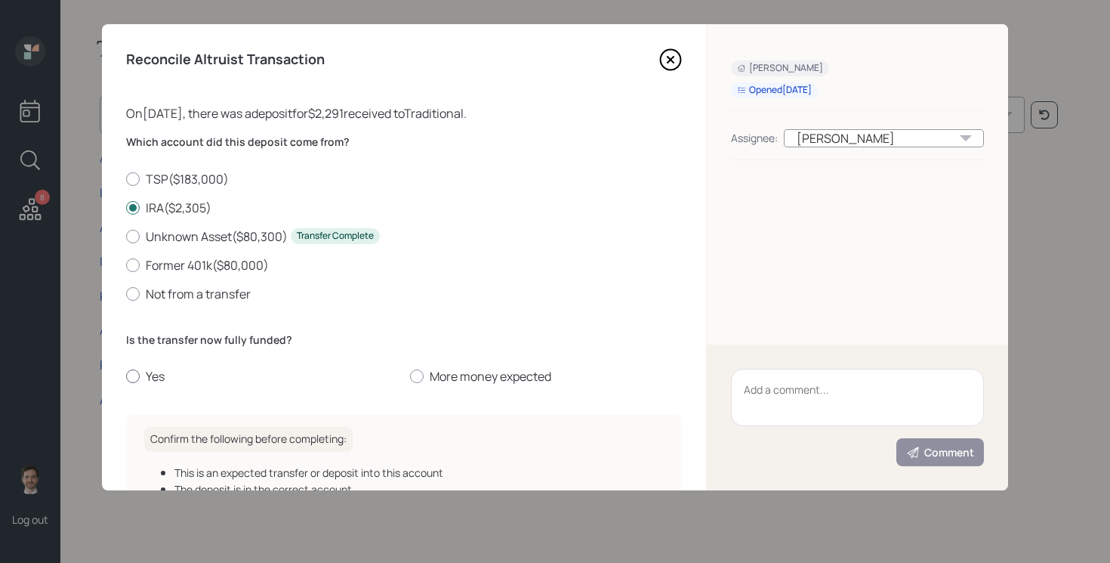  What do you see at coordinates (404, 265) in the screenshot?
I see `label: Former 401k ( $80,000 )` at bounding box center [404, 265].